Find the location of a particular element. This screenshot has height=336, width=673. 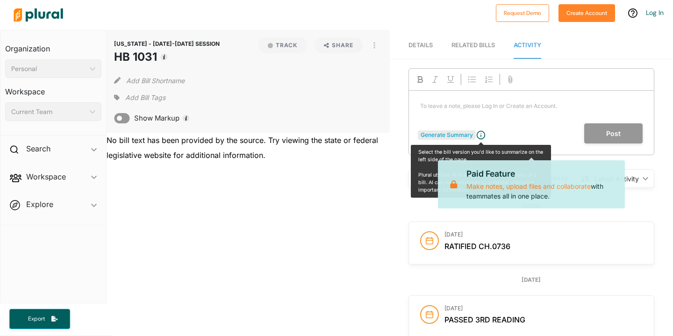

button: Create Account is located at coordinates (586, 13).